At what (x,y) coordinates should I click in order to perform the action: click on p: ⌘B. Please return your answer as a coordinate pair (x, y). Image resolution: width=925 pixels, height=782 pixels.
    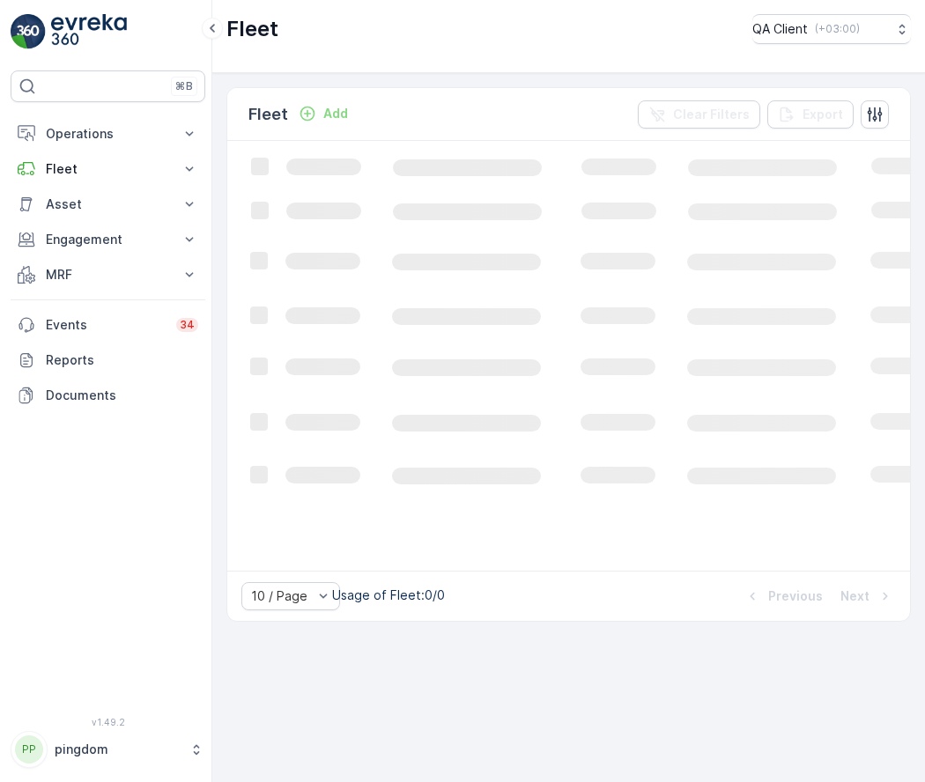
    Looking at the image, I should click on (184, 86).